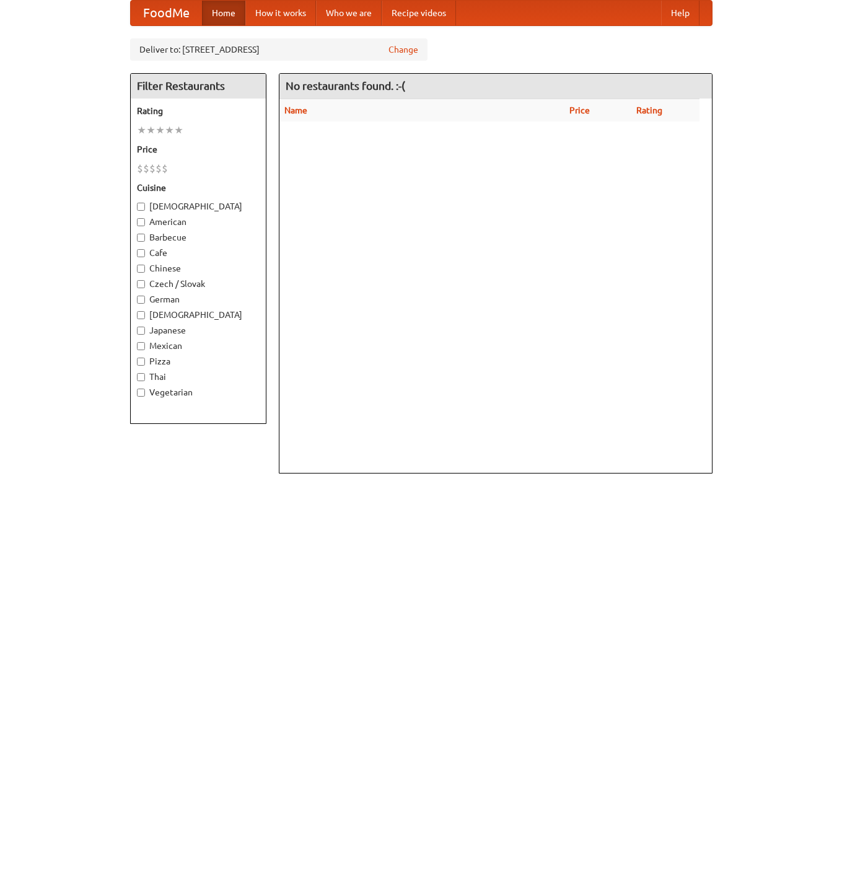 This screenshot has width=842, height=877. I want to click on input: Japanese, so click(141, 330).